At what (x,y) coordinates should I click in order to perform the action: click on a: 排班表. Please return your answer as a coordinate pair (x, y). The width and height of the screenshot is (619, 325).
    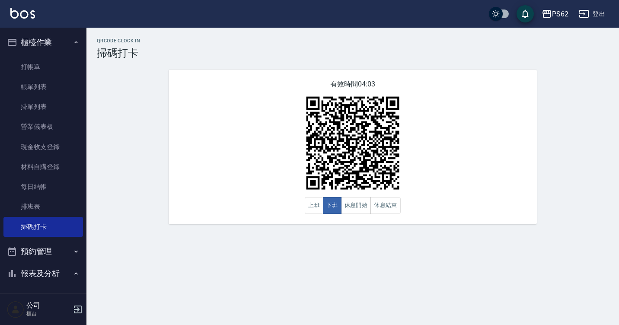
    Looking at the image, I should click on (43, 207).